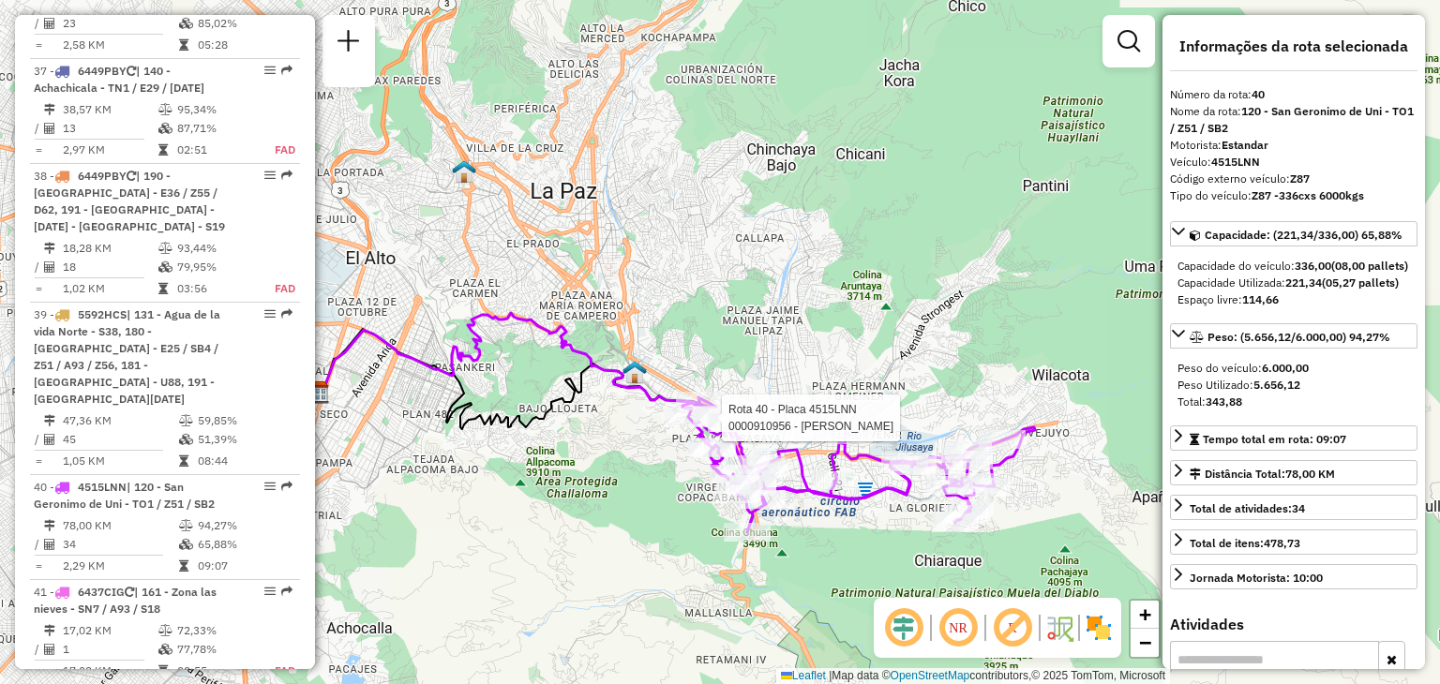 Image resolution: width=1440 pixels, height=684 pixels. Describe the element at coordinates (1144, 643) in the screenshot. I see `a: Zoom out` at that location.